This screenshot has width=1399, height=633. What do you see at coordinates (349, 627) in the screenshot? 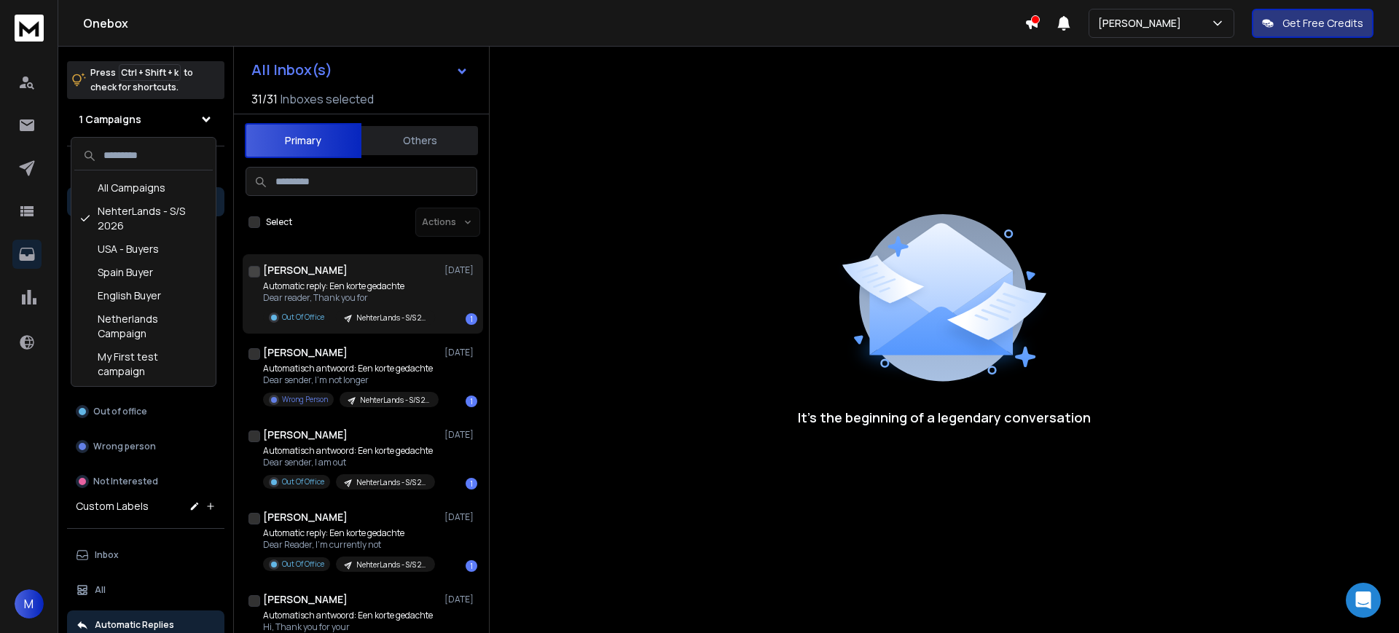
I see `p: Hi, Thank you for your` at bounding box center [349, 627].